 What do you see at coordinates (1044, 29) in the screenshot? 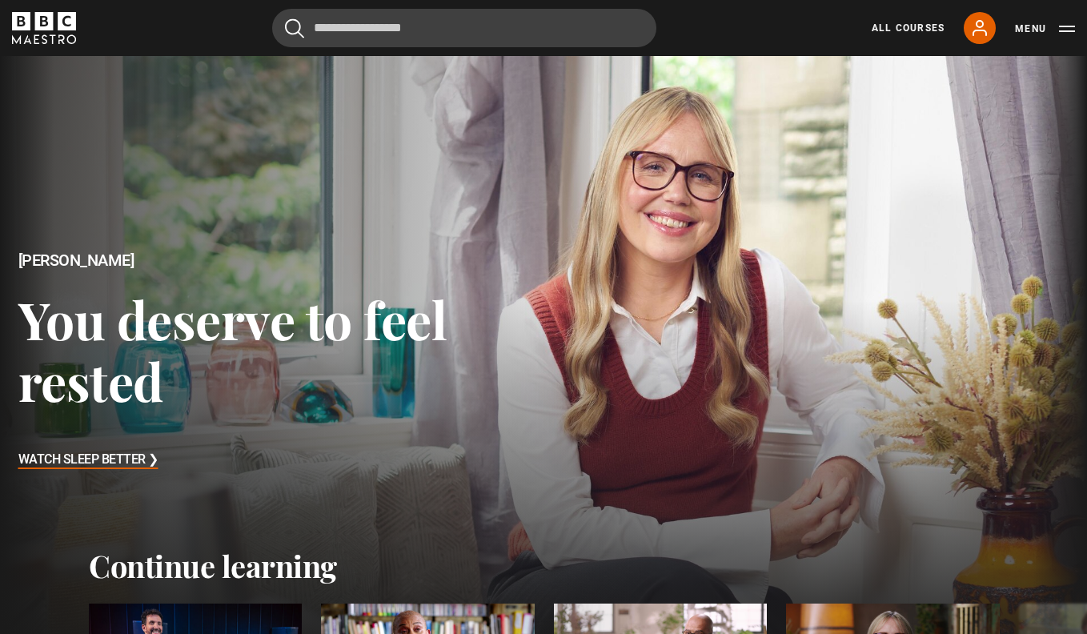
I see `button: Toggle navigation` at bounding box center [1044, 29].